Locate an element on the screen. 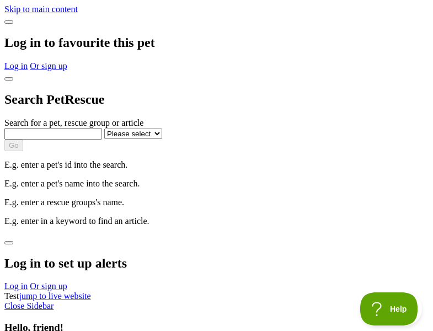 This screenshot has width=433, height=331. a: Skip to main content is located at coordinates (41, 9).